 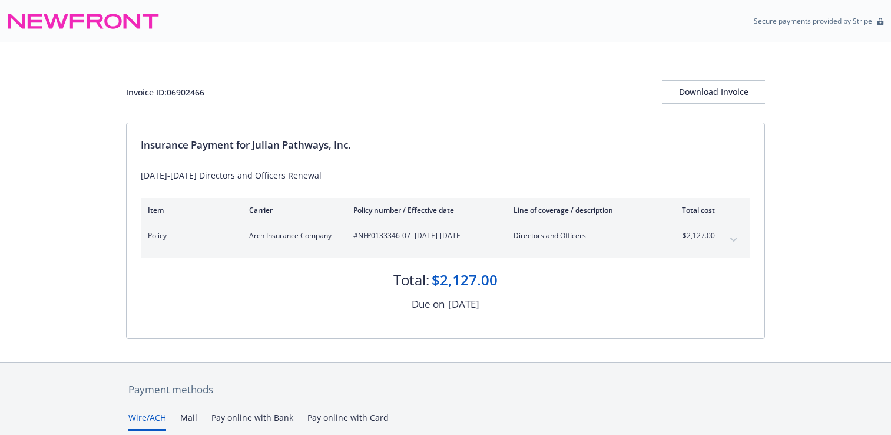 What do you see at coordinates (189, 421) in the screenshot?
I see `button: Mail` at bounding box center [189, 421].